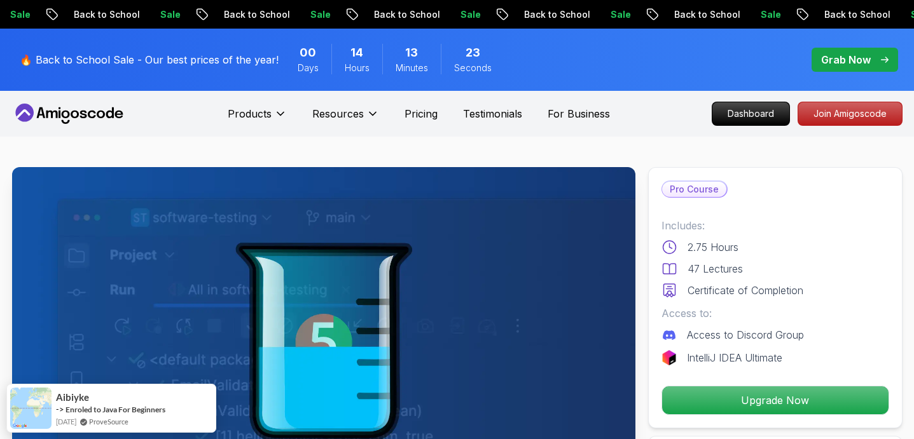 This screenshot has width=914, height=439. Describe the element at coordinates (750, 114) in the screenshot. I see `a: Dashboard` at that location.